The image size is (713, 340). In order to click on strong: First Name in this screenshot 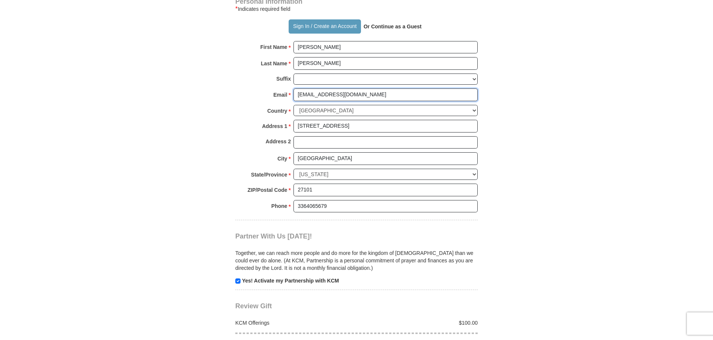, I will do `click(274, 47)`.